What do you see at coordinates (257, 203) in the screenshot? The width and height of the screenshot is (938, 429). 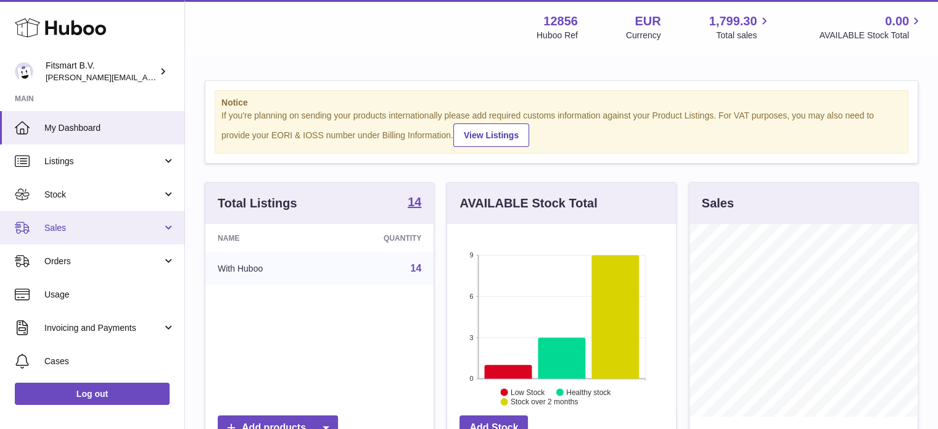 I see `h3: Total Listings` at bounding box center [257, 203].